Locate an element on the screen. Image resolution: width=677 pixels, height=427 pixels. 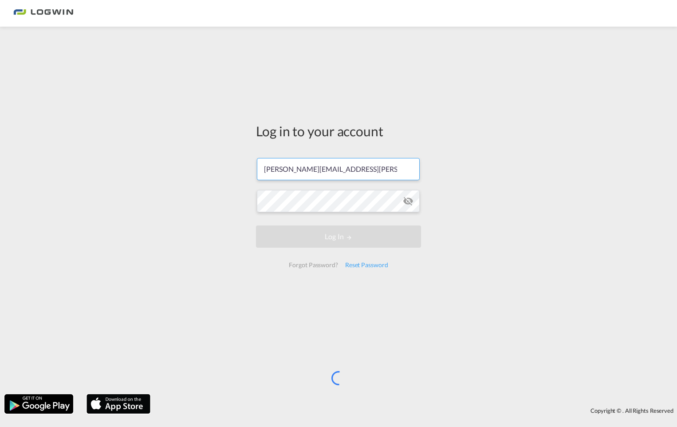
img: 2761ae10d95411efa20a1f5e0282d2d7.png is located at coordinates (43, 13).